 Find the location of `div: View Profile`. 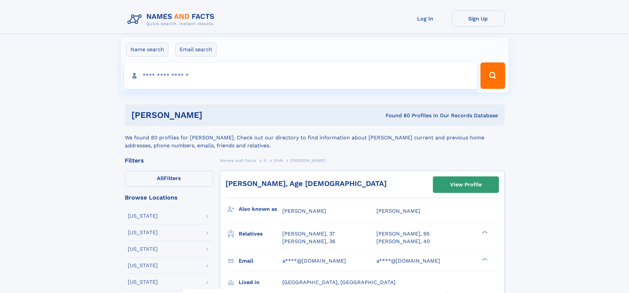

div: View Profile is located at coordinates (466, 185).